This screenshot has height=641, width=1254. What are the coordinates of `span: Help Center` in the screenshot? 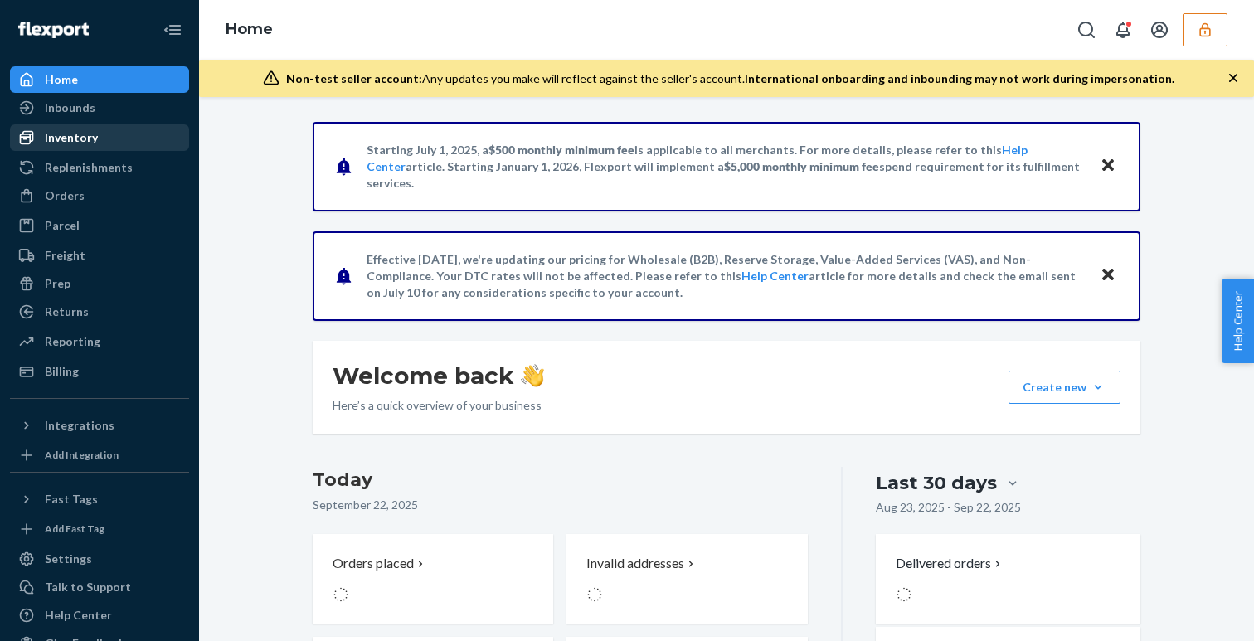 It's located at (1238, 321).